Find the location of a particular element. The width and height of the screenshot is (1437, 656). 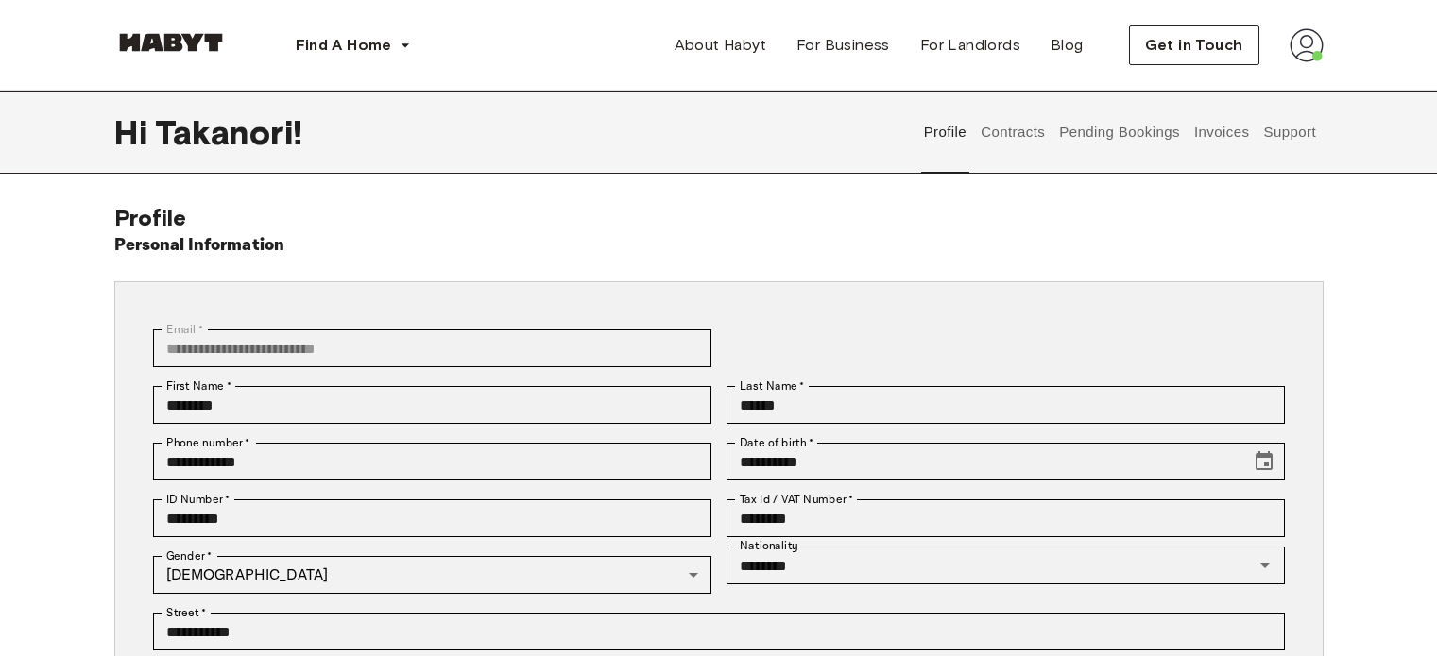

label: ID Number is located at coordinates (197, 500).